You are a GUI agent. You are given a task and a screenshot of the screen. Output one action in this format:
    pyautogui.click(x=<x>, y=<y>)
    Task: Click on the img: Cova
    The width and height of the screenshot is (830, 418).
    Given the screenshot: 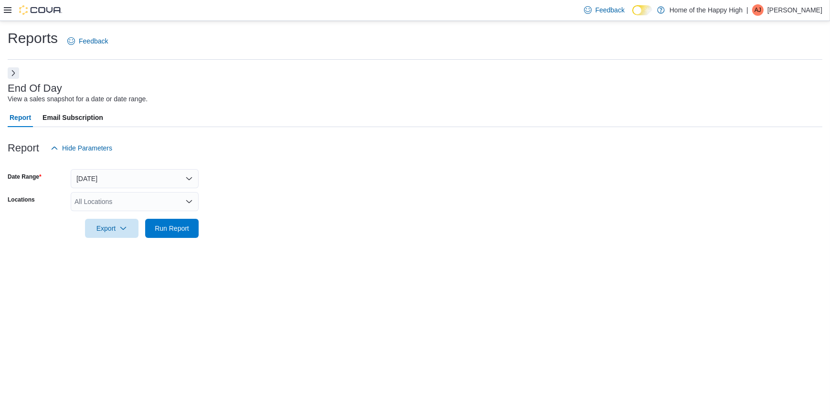 What is the action you would take?
    pyautogui.click(x=41, y=10)
    